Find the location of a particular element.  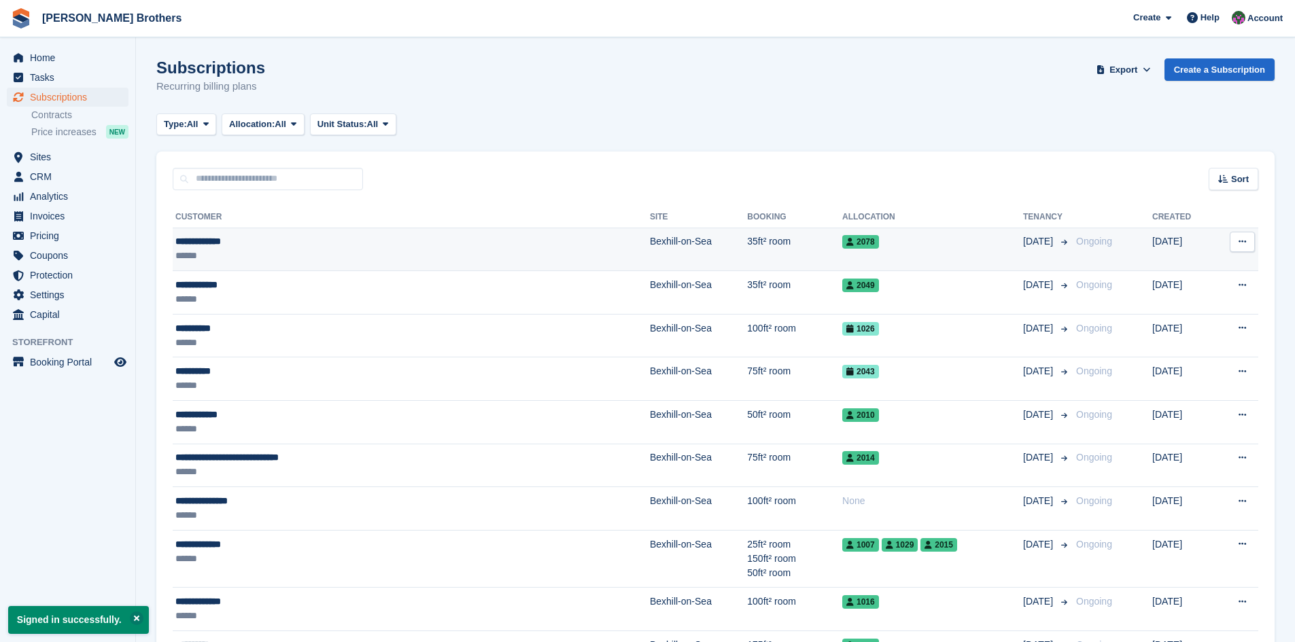

span: 1007 is located at coordinates (860, 545).